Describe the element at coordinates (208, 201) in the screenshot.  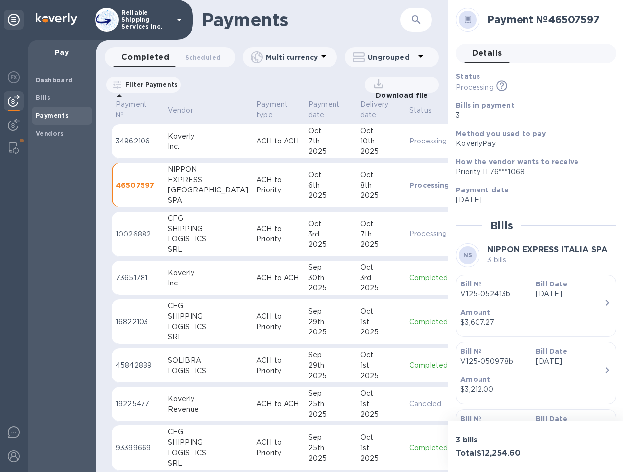
I see `div: SPA` at that location.